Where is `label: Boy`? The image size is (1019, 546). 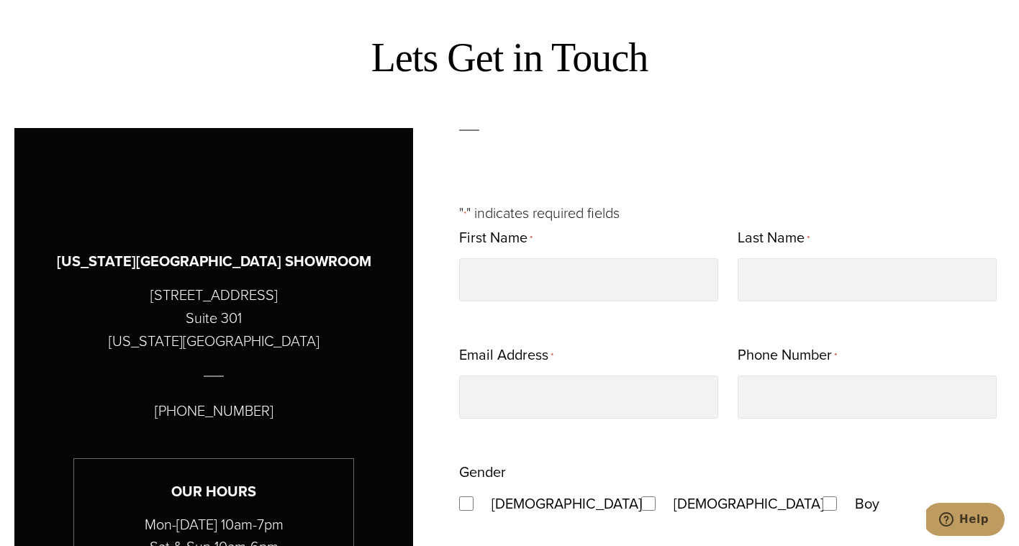
label: Boy is located at coordinates (867, 504).